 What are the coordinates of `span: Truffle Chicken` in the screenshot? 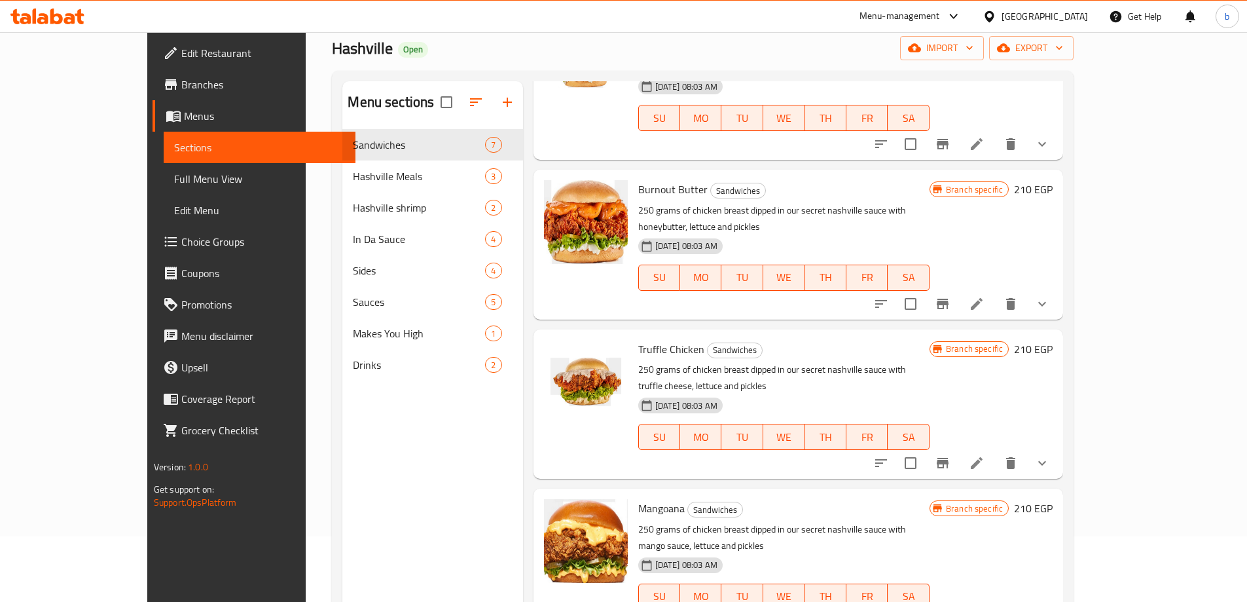 It's located at (671, 349).